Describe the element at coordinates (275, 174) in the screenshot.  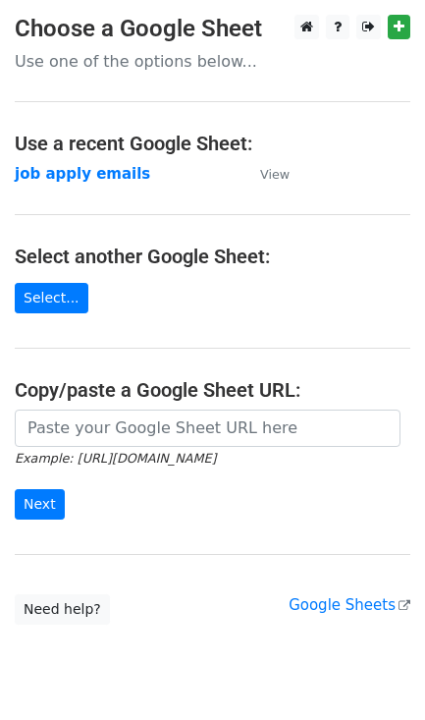
I see `small: View` at that location.